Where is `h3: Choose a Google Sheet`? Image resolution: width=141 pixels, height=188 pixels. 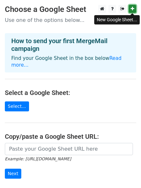 h3: Choose a Google Sheet is located at coordinates (70, 9).